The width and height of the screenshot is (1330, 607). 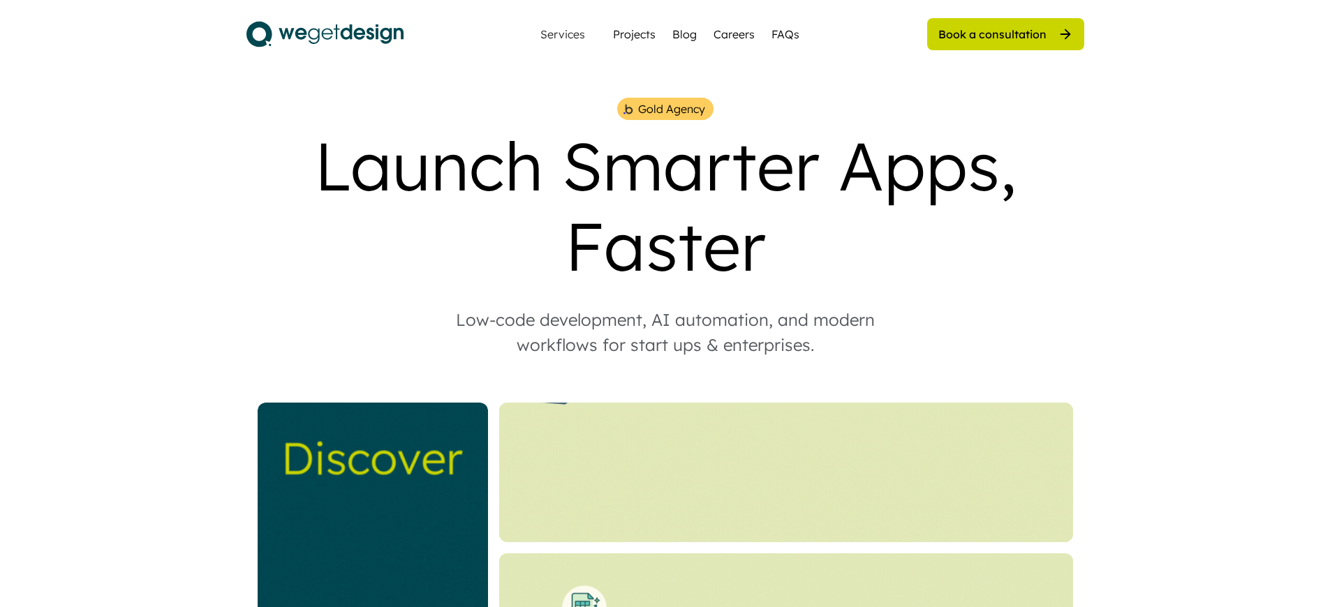 I want to click on div: Projects, so click(x=634, y=34).